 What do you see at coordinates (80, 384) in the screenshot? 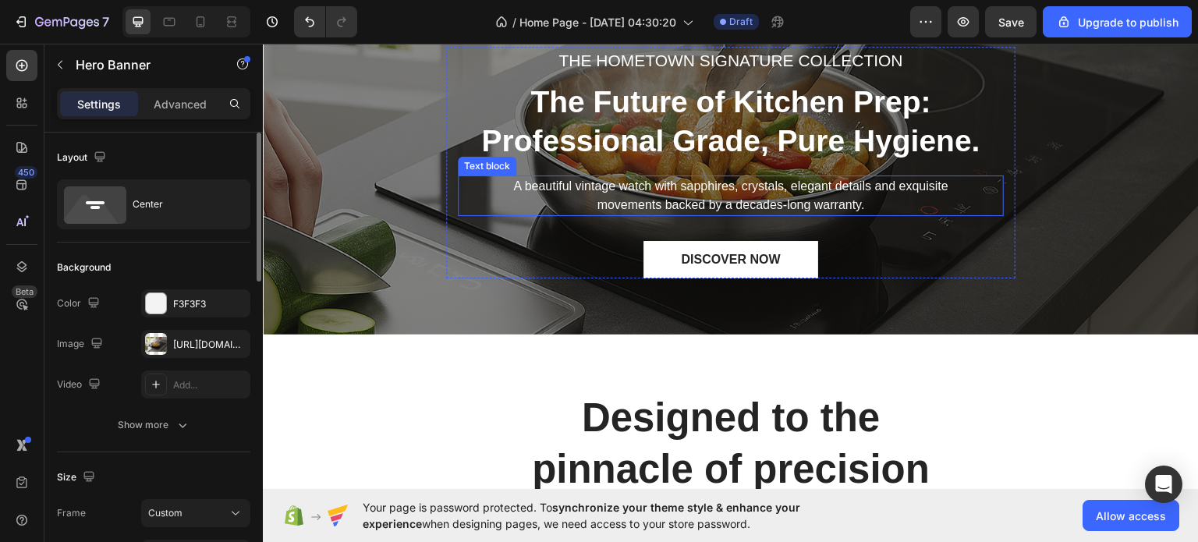
I see `div: Video` at bounding box center [80, 384].